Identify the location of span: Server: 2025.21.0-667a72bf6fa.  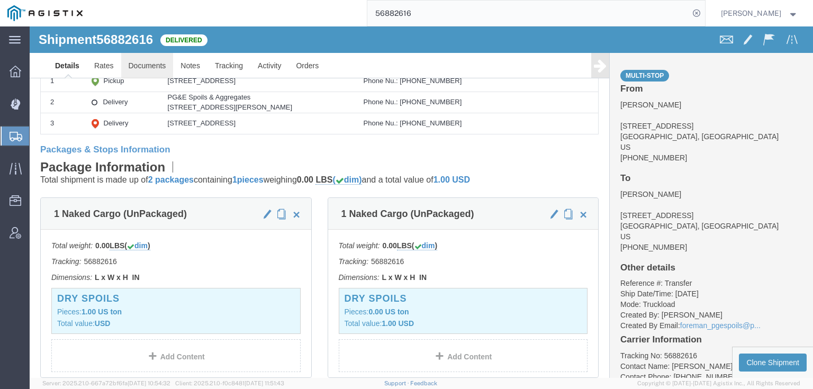
(106, 383).